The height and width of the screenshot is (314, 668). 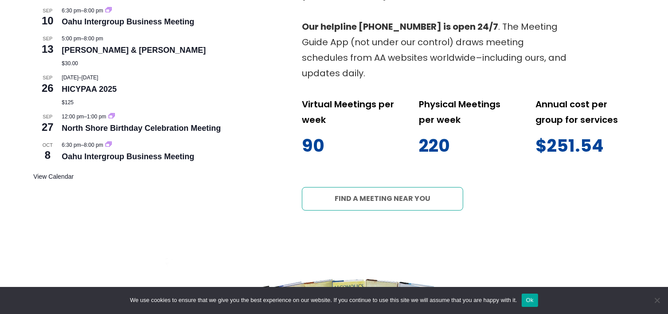 I want to click on a: Event series: North Shore Birthday Celebration Meeting, so click(x=112, y=117).